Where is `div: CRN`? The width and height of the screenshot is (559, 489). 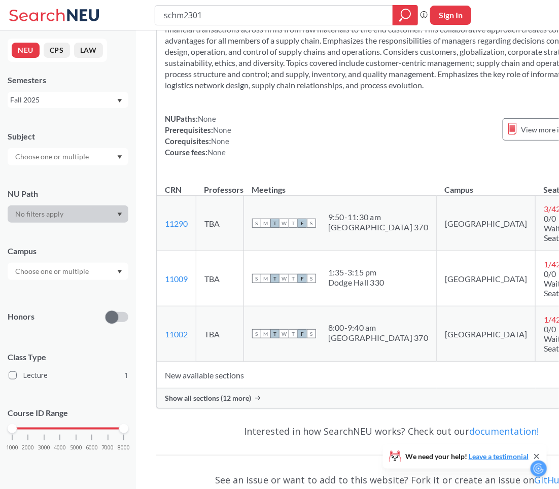 div: CRN is located at coordinates (173, 190).